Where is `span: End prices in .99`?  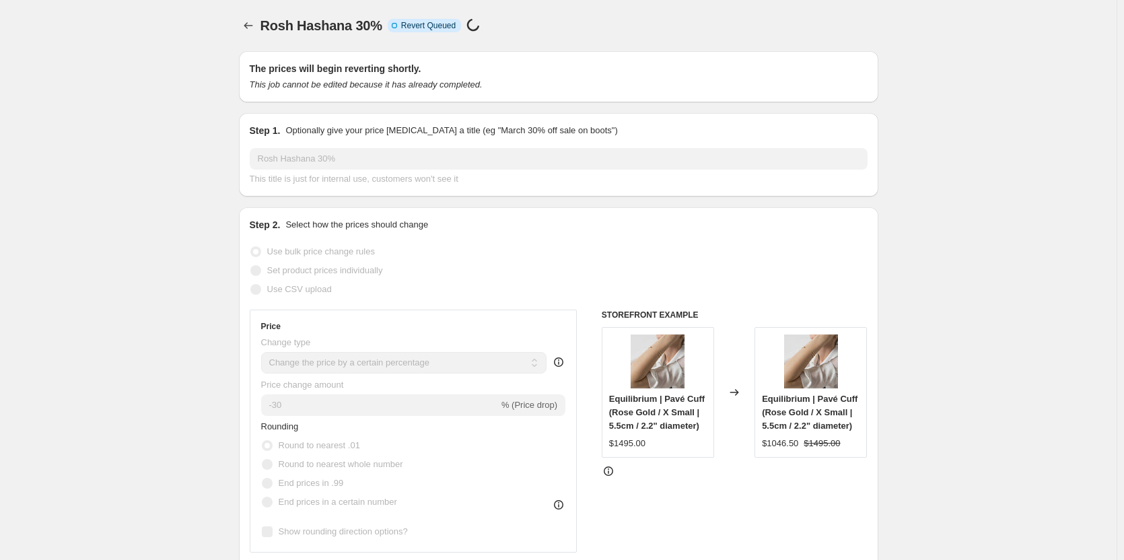
span: End prices in .99 is located at coordinates (311, 482).